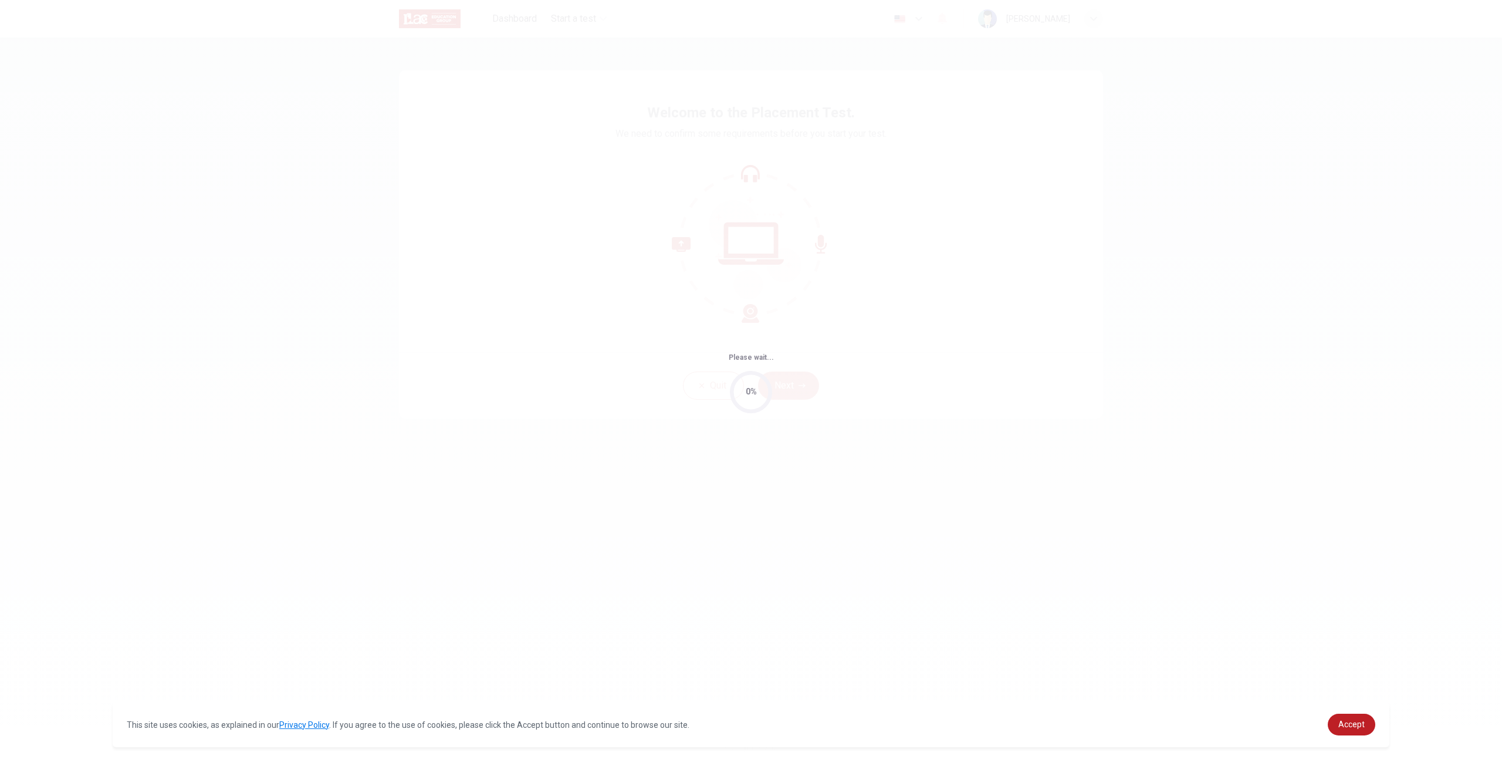  What do you see at coordinates (751, 391) in the screenshot?
I see `div: 0%` at bounding box center [751, 391].